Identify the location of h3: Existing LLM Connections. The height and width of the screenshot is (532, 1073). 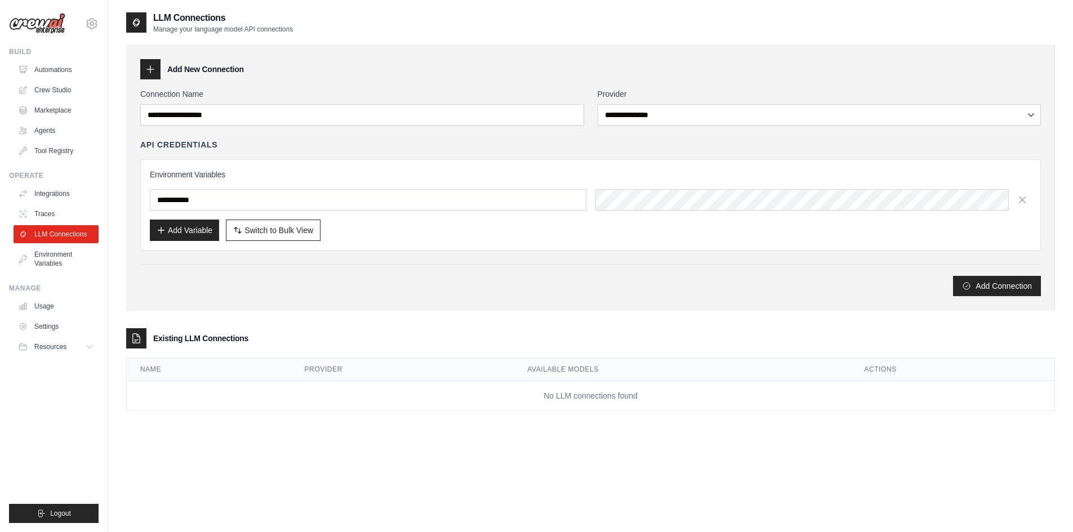
(201, 339).